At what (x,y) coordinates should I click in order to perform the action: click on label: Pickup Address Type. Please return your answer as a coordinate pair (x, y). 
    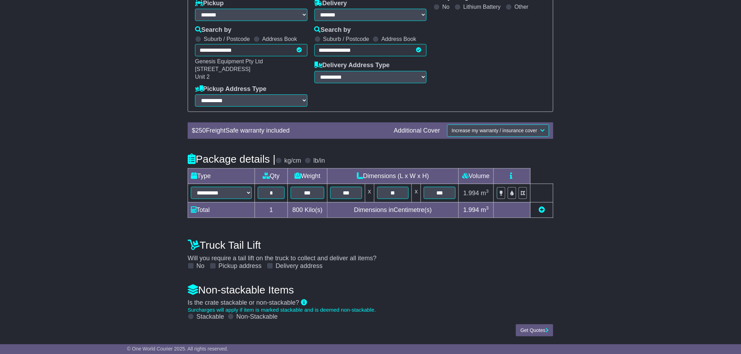
    Looking at the image, I should click on (231, 89).